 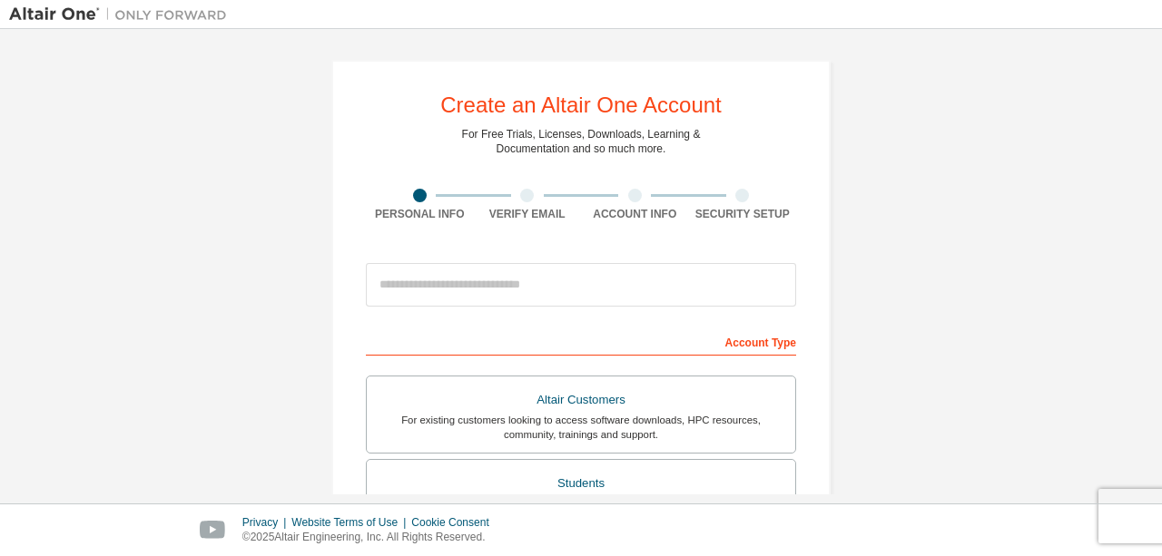 I want to click on div: Privacy, so click(x=267, y=523).